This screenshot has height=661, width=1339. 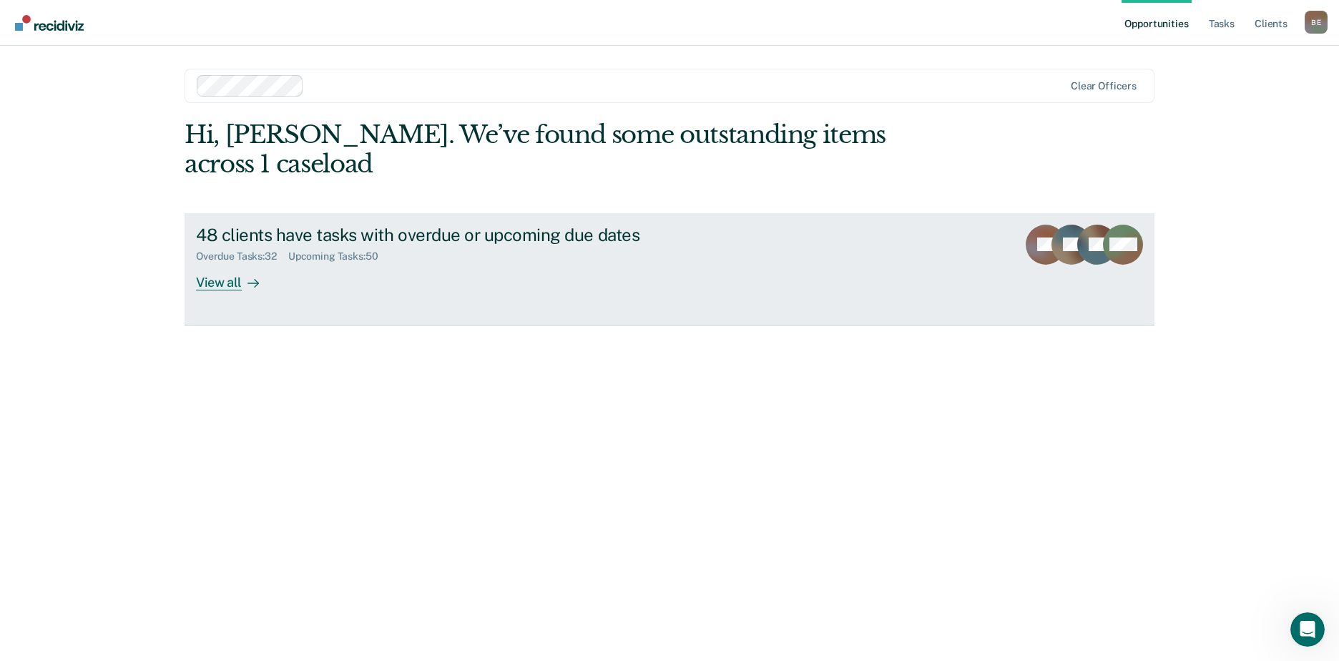 What do you see at coordinates (670, 269) in the screenshot?
I see `a: 48 clients have tasks with overdue or upcoming due datesOverdue Tasks:32Upcoming Tasks:50View all` at bounding box center [670, 269].